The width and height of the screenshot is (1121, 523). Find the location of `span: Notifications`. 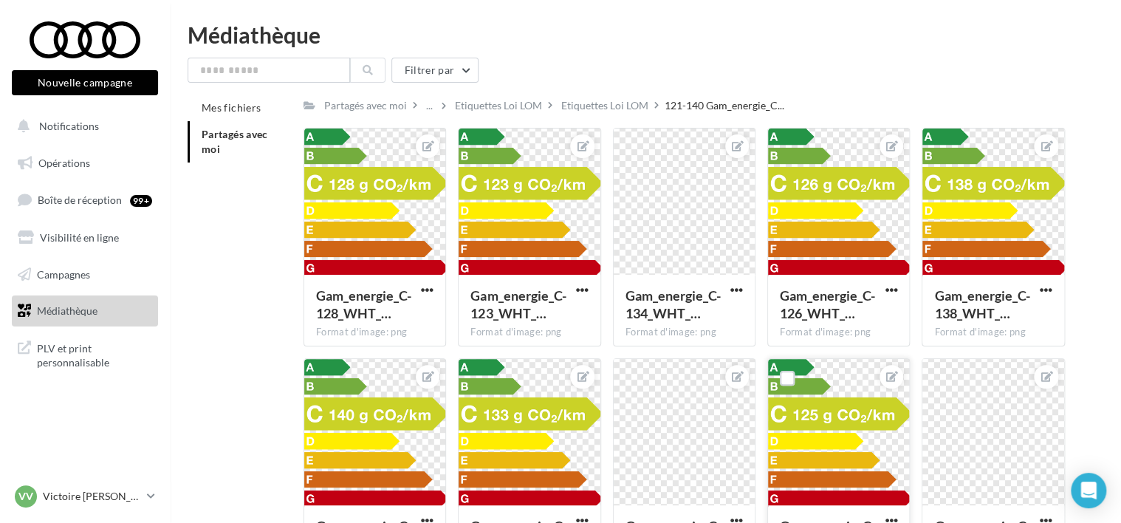

span: Notifications is located at coordinates (69, 126).